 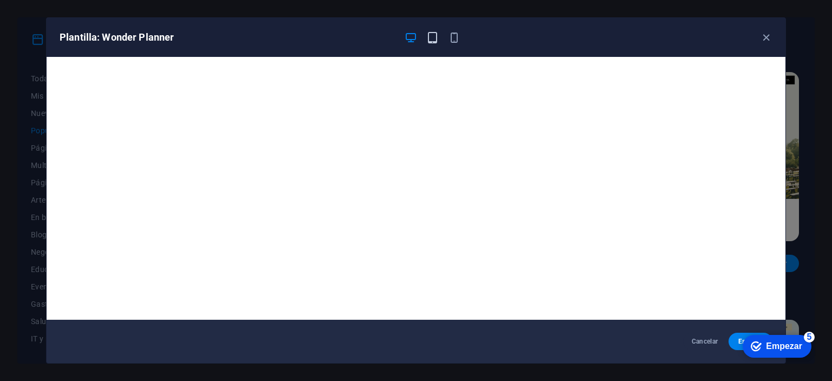 What do you see at coordinates (705, 341) in the screenshot?
I see `span: Cancelar` at bounding box center [705, 341].